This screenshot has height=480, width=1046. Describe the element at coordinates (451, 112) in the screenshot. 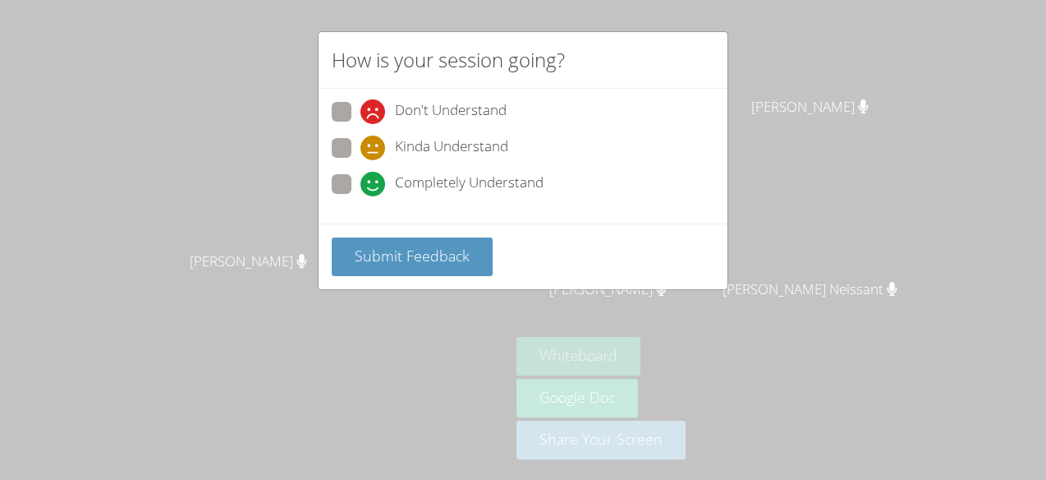

I see `span: Don't Understand` at that location.